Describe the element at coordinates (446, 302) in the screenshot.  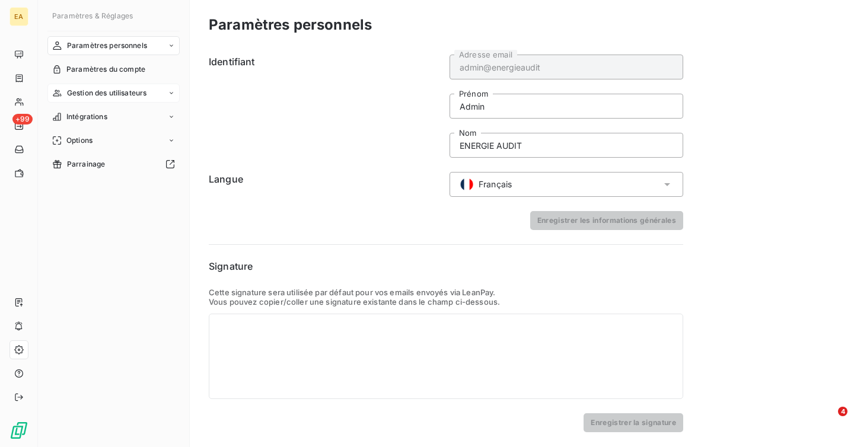
I see `p: Vous pouvez copier/coller une signature existante dans le champ ci-dessous.` at that location.